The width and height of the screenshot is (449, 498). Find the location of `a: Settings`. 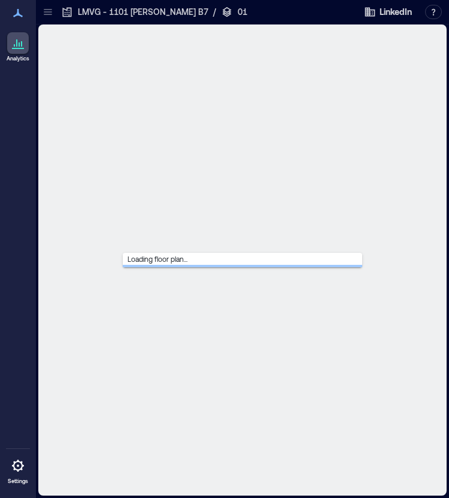

a: Settings is located at coordinates (18, 470).